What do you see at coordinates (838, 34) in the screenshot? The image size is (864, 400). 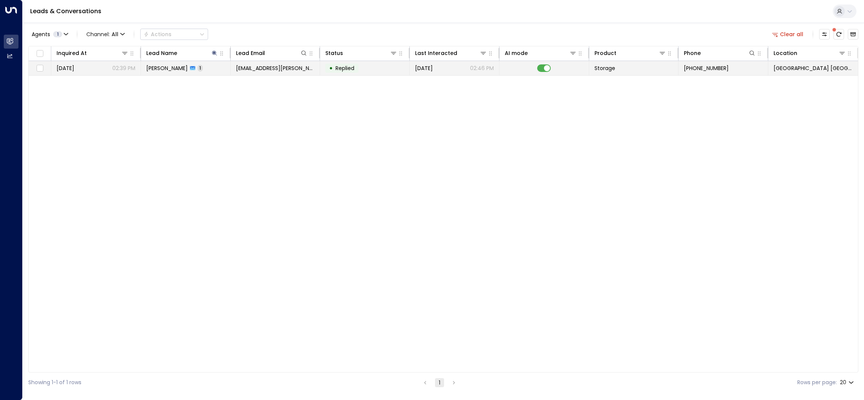 I see `span: There are new threads available. Refresh the grid to view the latest updates.` at bounding box center [838, 34].